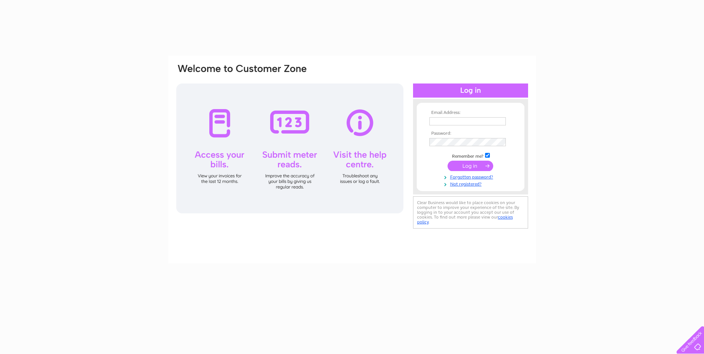  I want to click on input: Submit, so click(470, 166).